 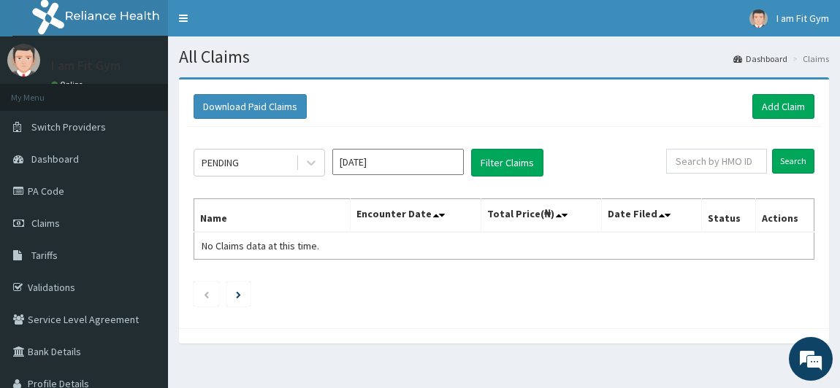 I want to click on a: Online, so click(x=69, y=85).